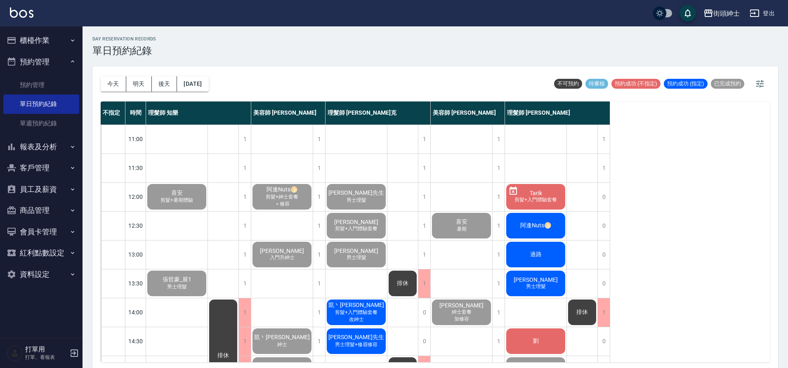  Describe the element at coordinates (462, 312) in the screenshot. I see `span: 紳士套餐` at that location.